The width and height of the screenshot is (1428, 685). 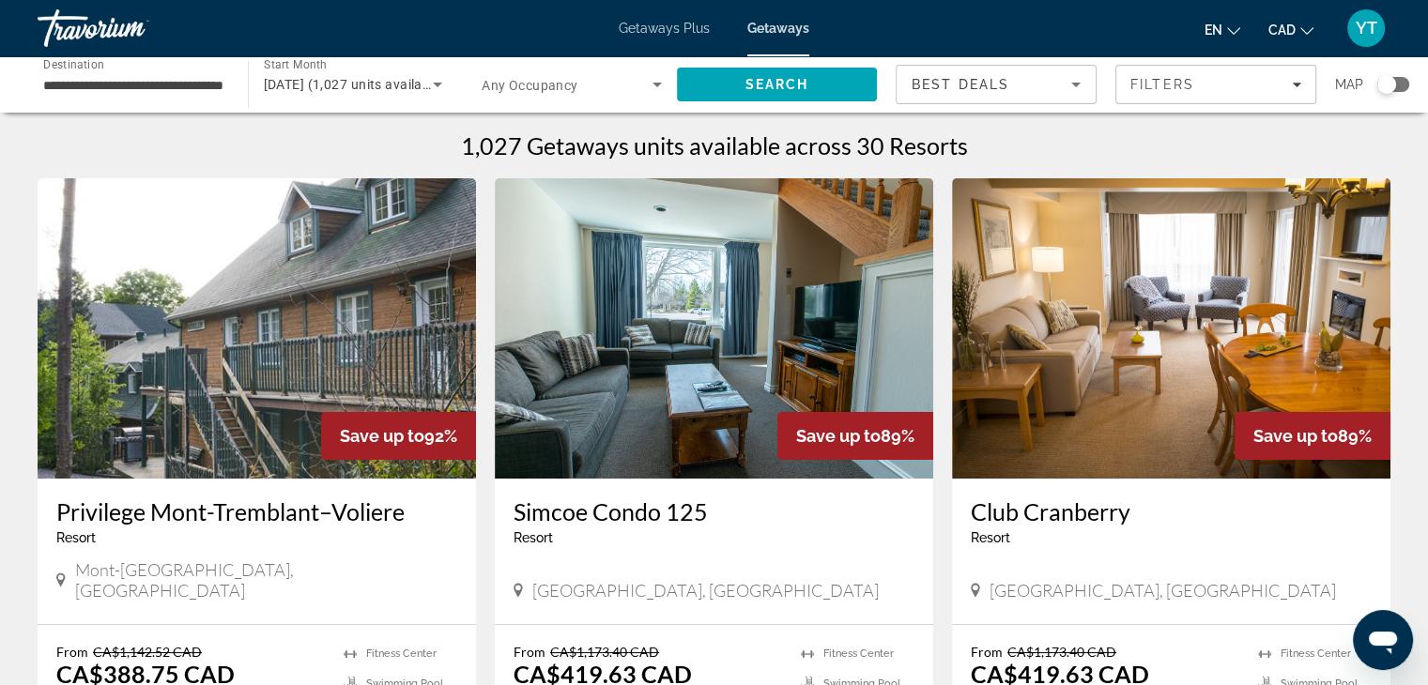 What do you see at coordinates (996, 84) in the screenshot?
I see `mat-select: Sort by` at bounding box center [996, 84].